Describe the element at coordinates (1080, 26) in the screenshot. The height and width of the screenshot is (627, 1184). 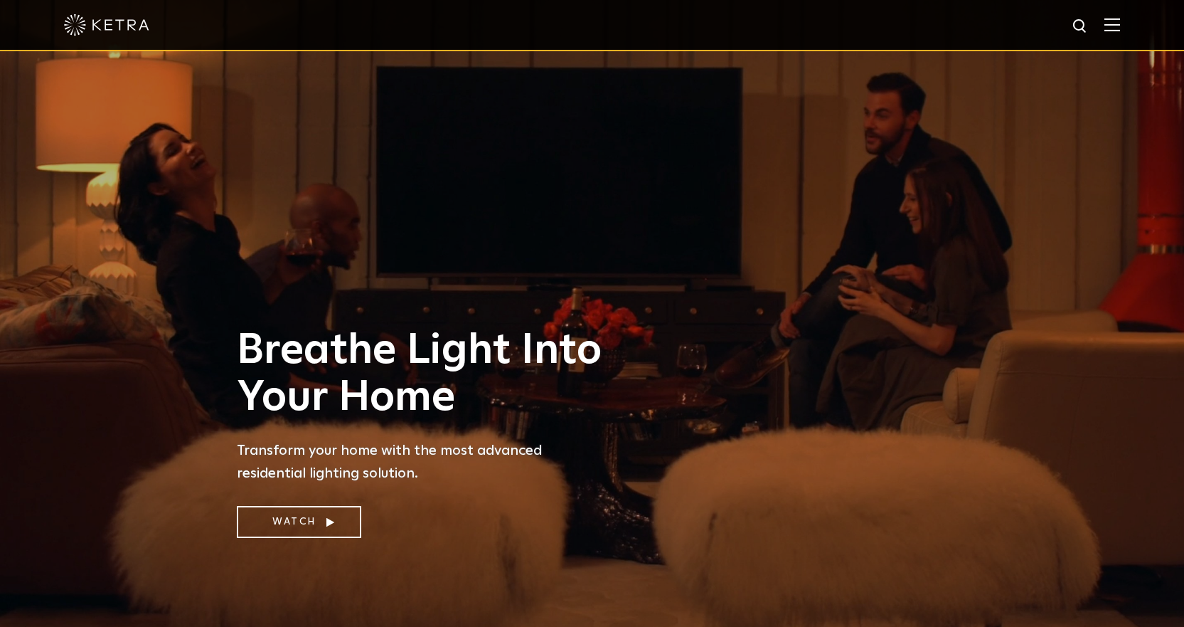
I see `img: search icon` at that location.